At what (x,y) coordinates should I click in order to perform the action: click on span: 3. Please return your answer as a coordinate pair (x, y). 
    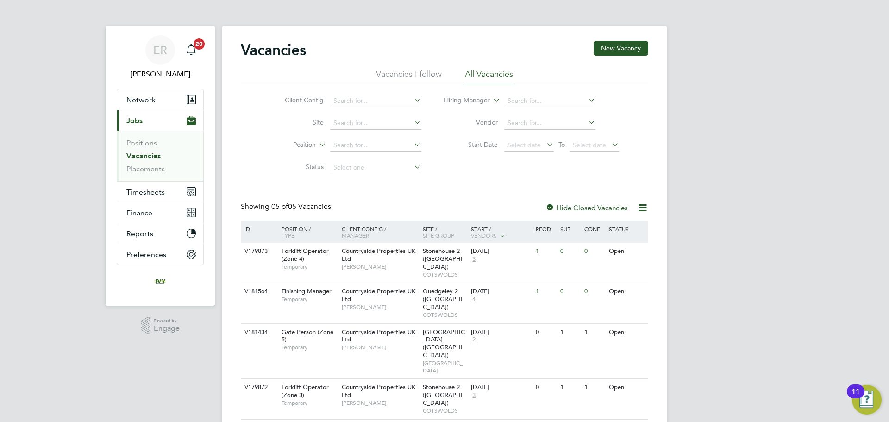
    Looking at the image, I should click on (474, 259).